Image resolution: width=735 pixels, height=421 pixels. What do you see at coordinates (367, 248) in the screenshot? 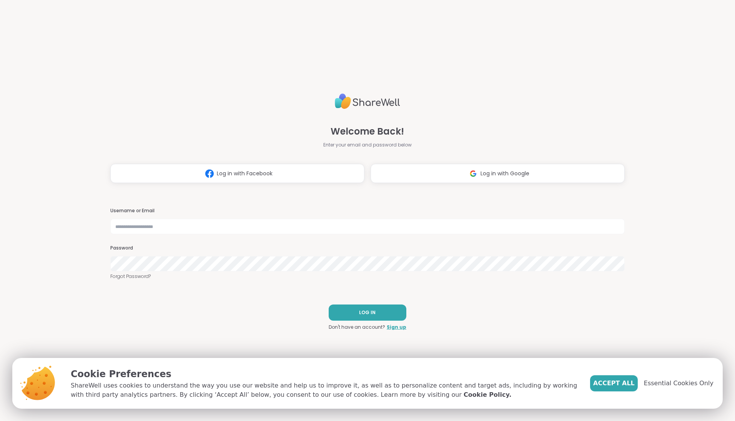
I see `h3: Password` at bounding box center [367, 248].